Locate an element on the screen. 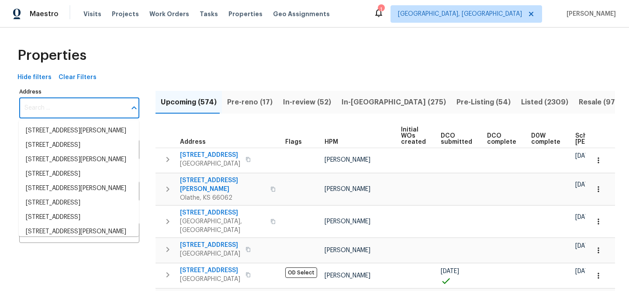  span: Clear Filters is located at coordinates (77, 77).